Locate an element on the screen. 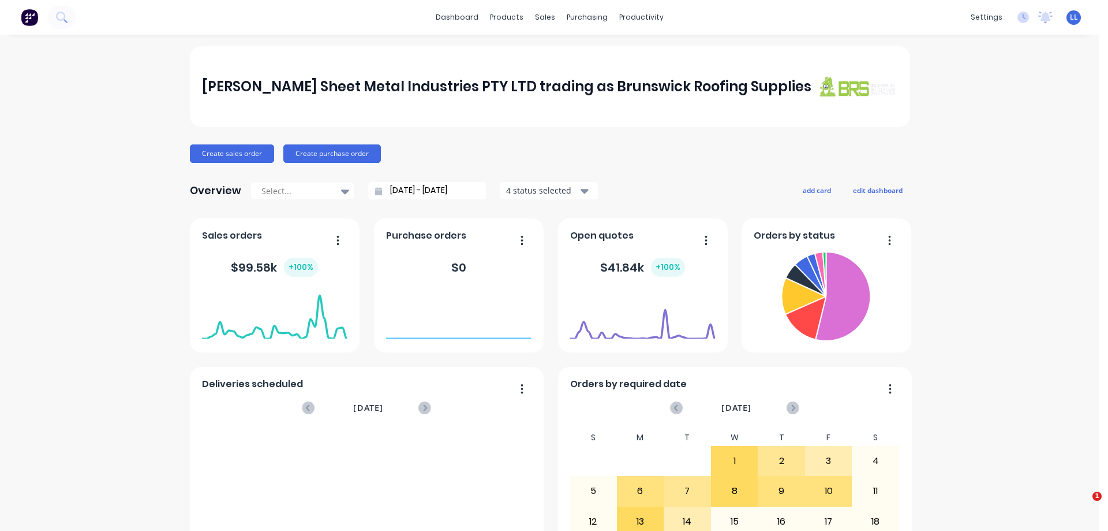 Image resolution: width=1108 pixels, height=531 pixels. div: 2 is located at coordinates (782, 461).